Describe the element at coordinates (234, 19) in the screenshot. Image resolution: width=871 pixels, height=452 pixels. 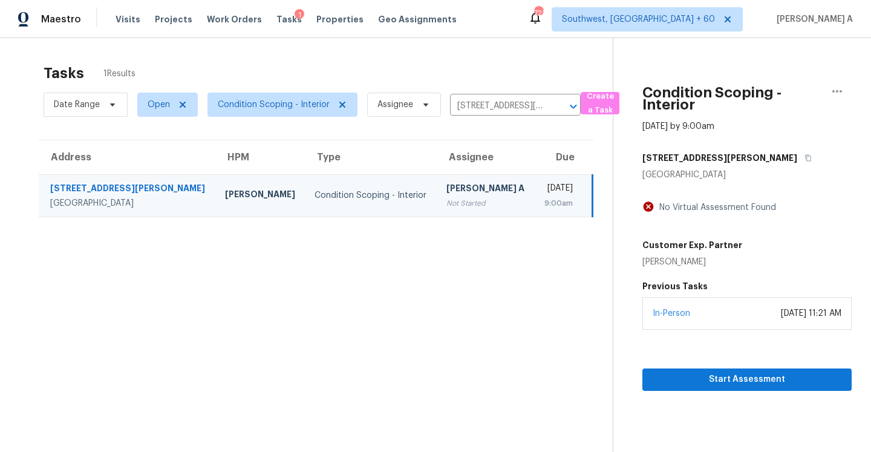
I see `span: Work Orders` at that location.